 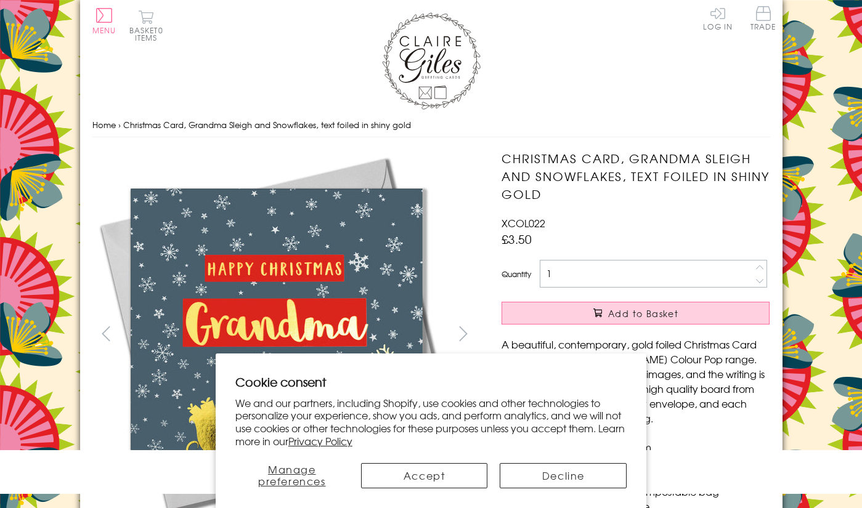 What do you see at coordinates (516, 239) in the screenshot?
I see `span: £3.50` at bounding box center [516, 239].